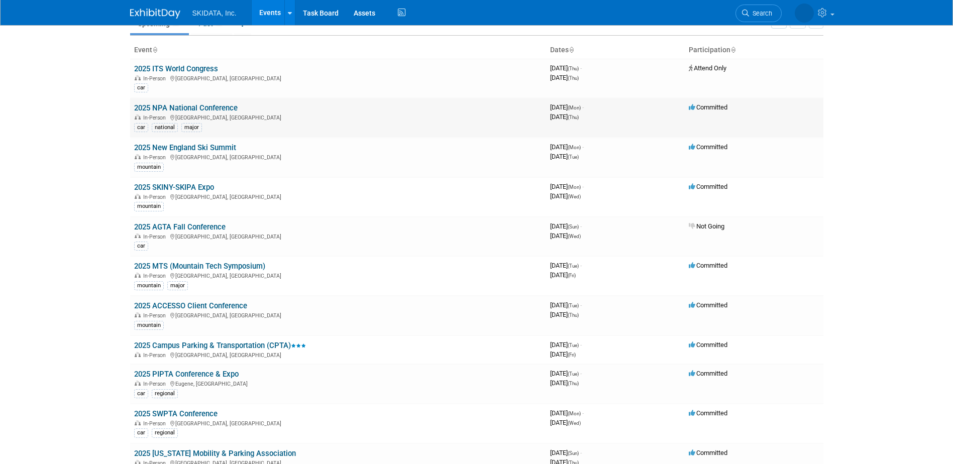 The width and height of the screenshot is (953, 464). I want to click on th: Participation, so click(754, 50).